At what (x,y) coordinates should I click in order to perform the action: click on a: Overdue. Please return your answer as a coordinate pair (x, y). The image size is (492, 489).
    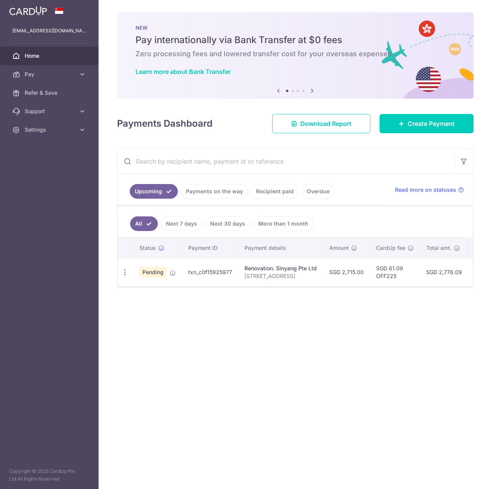
    Looking at the image, I should click on (318, 191).